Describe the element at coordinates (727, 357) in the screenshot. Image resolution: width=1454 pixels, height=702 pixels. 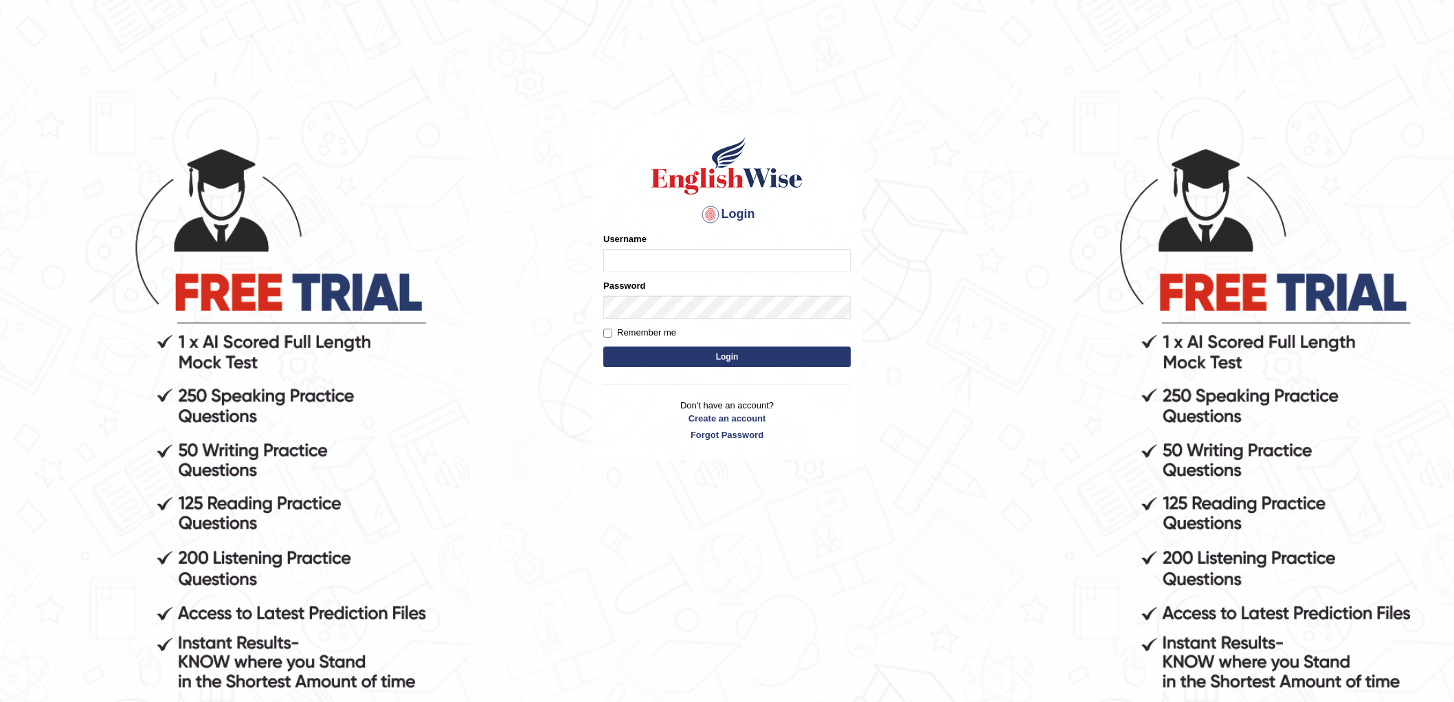
I see `button: Login` at that location.